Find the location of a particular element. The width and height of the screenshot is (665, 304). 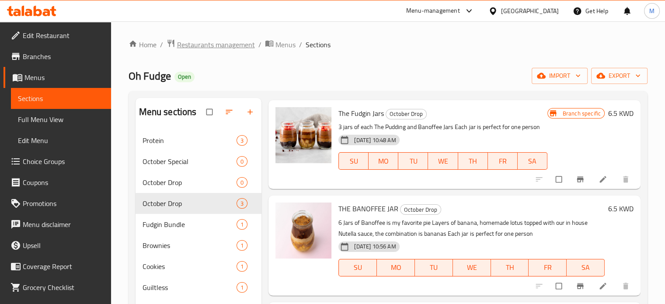

span: SU is located at coordinates (354, 161).